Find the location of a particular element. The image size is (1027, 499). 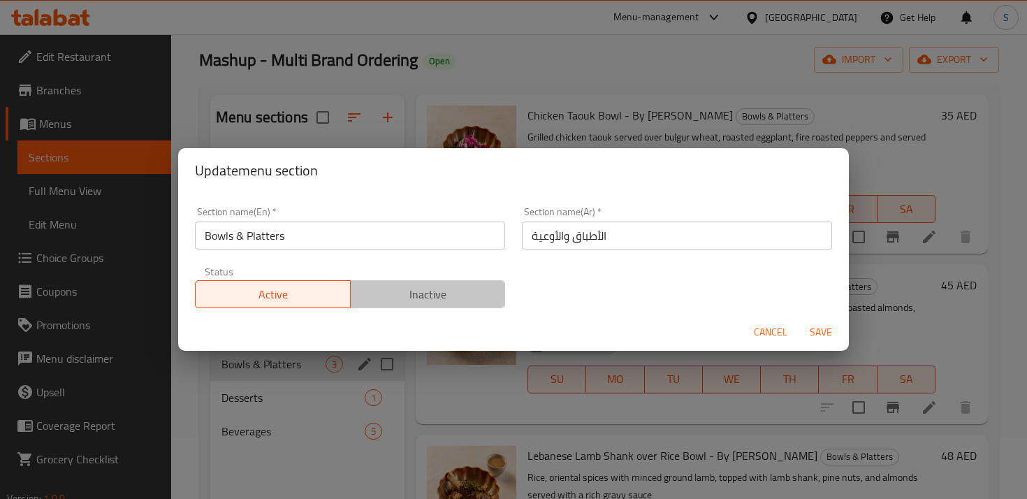

button: Active is located at coordinates (272, 294).